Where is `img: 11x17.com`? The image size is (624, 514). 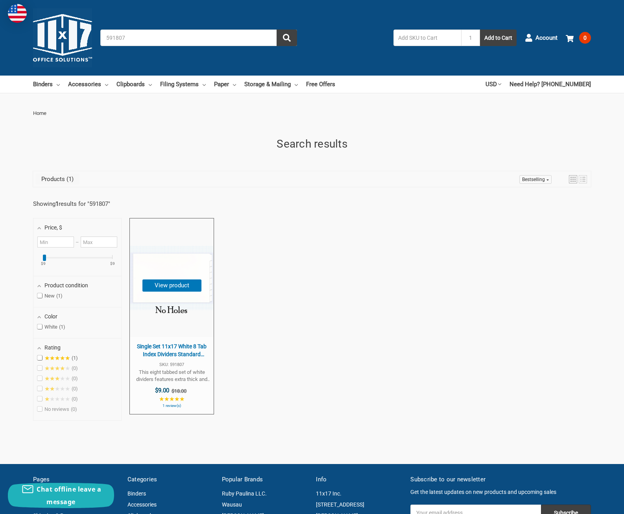
img: 11x17.com is located at coordinates (63, 38).